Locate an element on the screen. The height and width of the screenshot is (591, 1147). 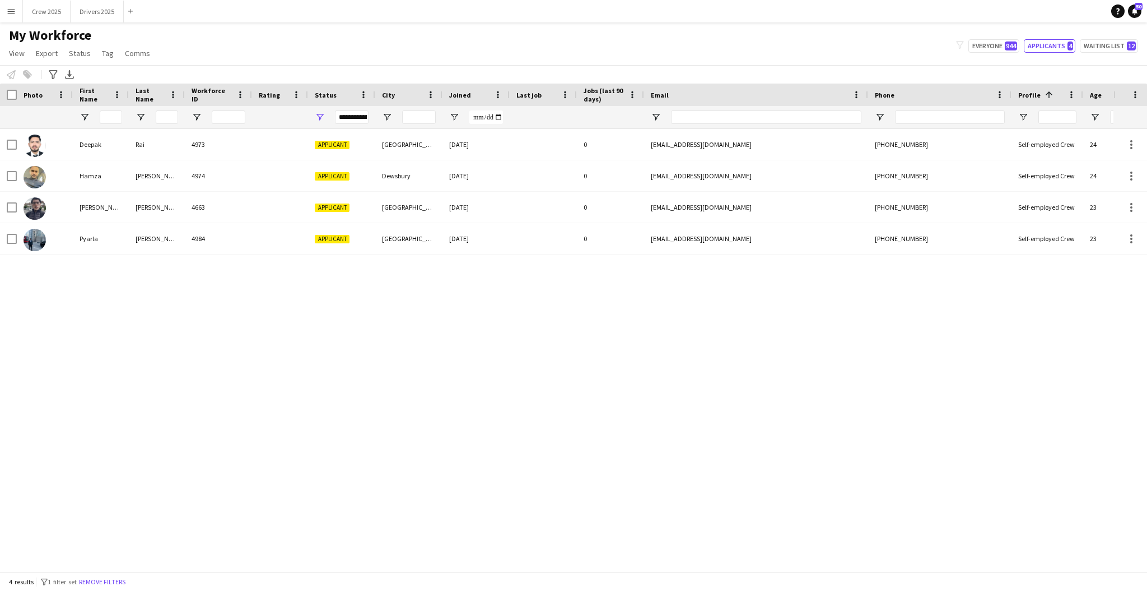
span: Workforce ID is located at coordinates (212, 95).